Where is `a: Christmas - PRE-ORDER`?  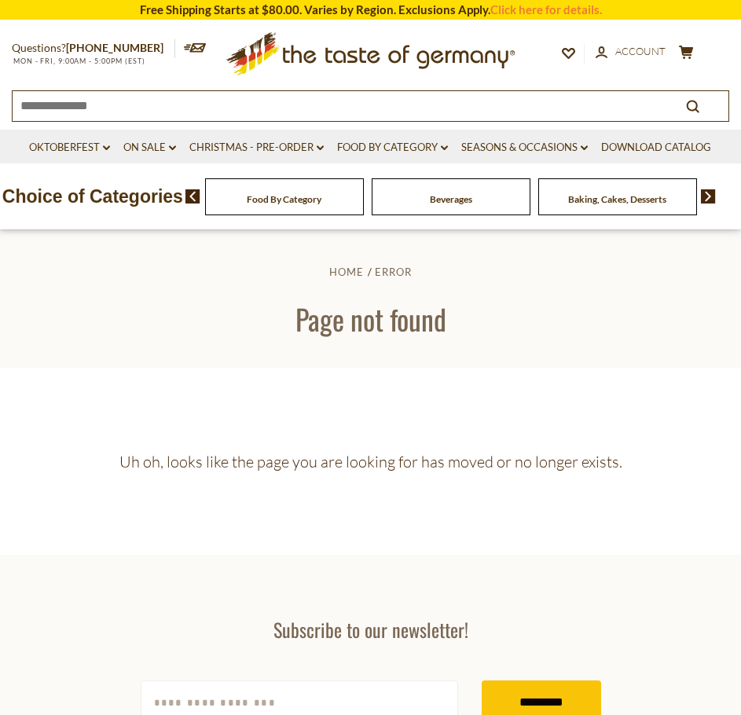
a: Christmas - PRE-ORDER is located at coordinates (256, 148).